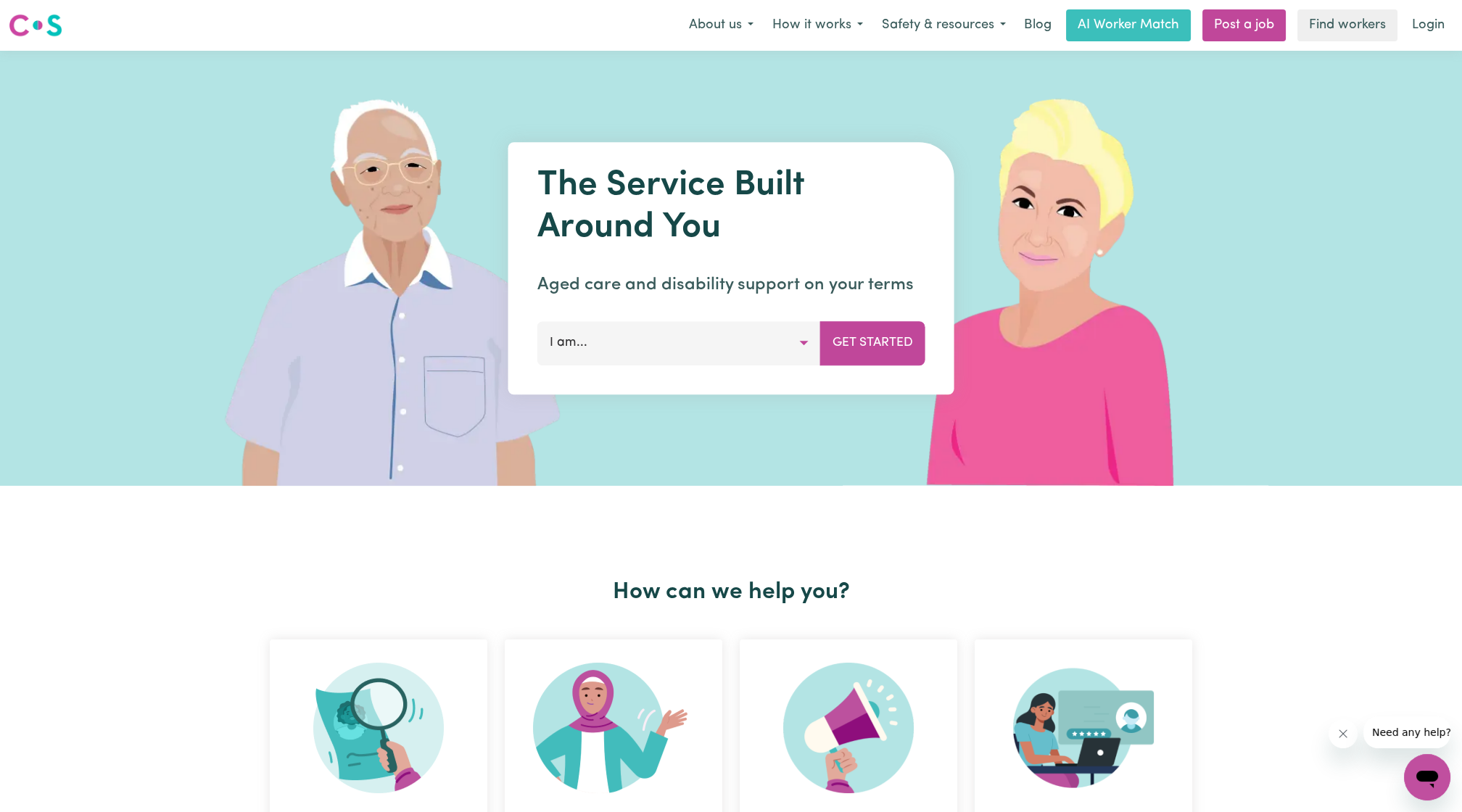  I want to click on a: Careseekers logo, so click(36, 26).